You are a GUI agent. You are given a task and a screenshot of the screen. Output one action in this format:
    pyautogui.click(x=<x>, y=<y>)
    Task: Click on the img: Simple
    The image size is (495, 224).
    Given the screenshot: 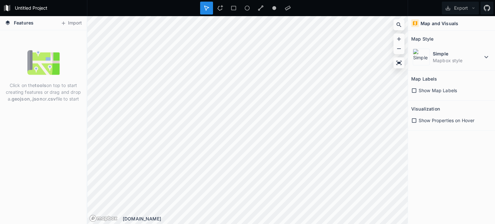 What is the action you would take?
    pyautogui.click(x=421, y=57)
    